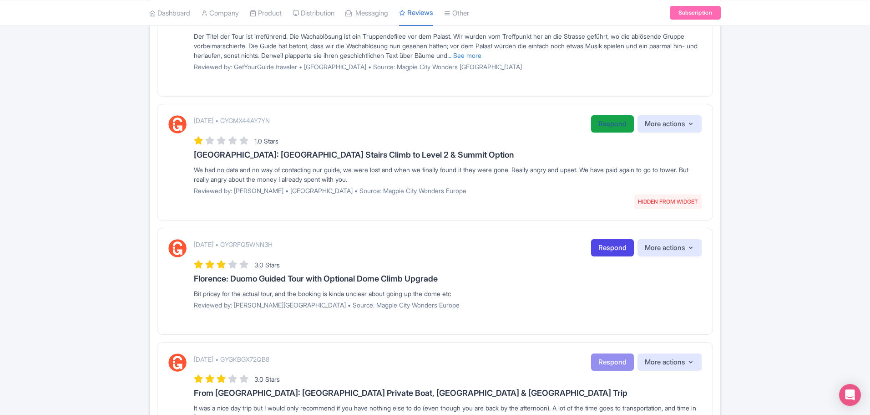 The height and width of the screenshot is (415, 870). I want to click on a: Company, so click(220, 13).